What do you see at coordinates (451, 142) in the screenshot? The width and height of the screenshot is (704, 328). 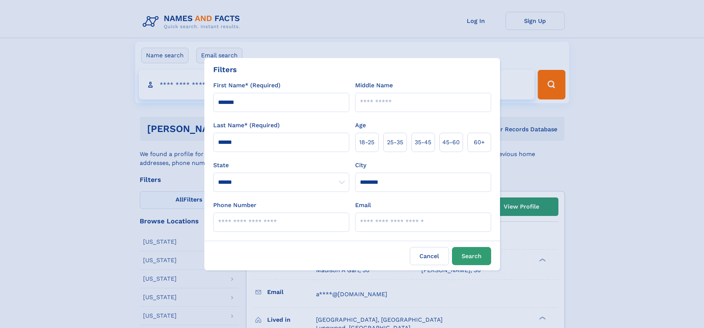 I see `span: 45‑60` at bounding box center [451, 142].